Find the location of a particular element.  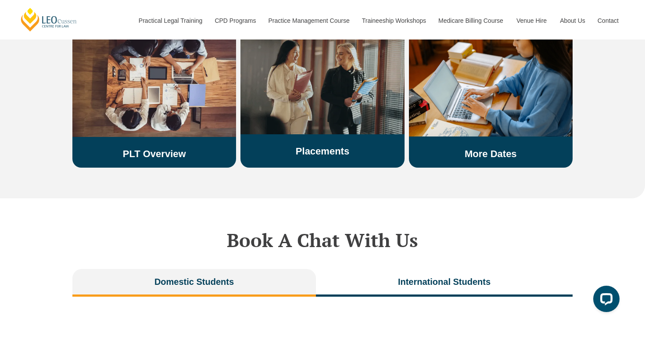

a: Practical Legal Training is located at coordinates (170, 21).